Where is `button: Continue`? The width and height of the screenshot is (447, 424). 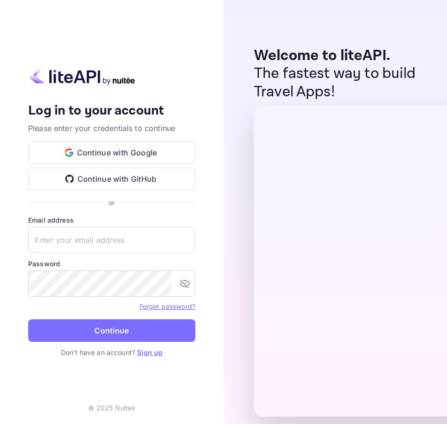 button: Continue is located at coordinates (112, 331).